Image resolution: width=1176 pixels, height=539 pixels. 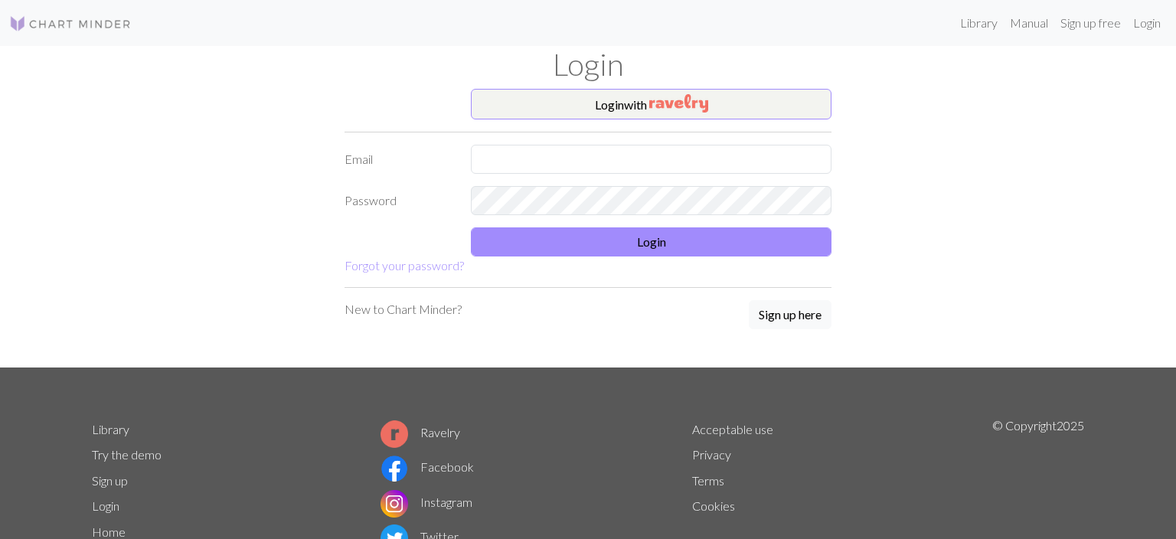 I want to click on img: Ravelry logo, so click(x=394, y=434).